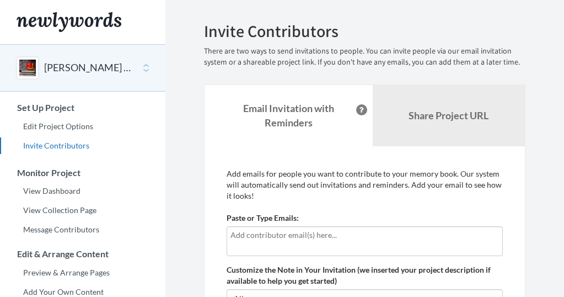 The height and width of the screenshot is (297, 564). Describe the element at coordinates (289, 115) in the screenshot. I see `strong: Email Invitation with Reminders` at that location.